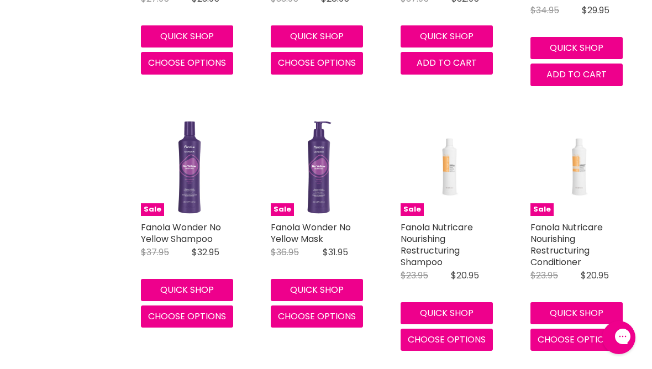 This screenshot has height=369, width=652. What do you see at coordinates (189, 167) in the screenshot?
I see `a: Fanola Wonder No Yellow Shampoo Sale` at bounding box center [189, 167].